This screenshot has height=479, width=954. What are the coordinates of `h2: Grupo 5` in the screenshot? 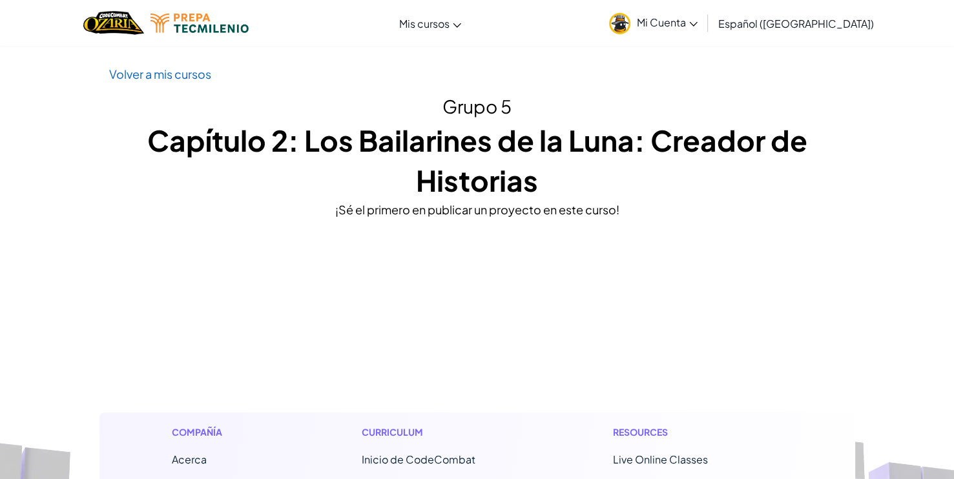 It's located at (477, 107).